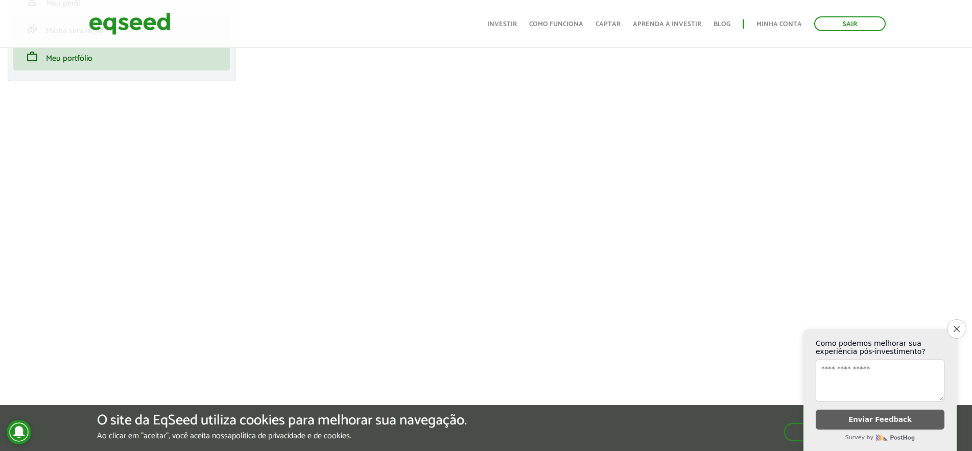 The height and width of the screenshot is (451, 972). What do you see at coordinates (32, 57) in the screenshot?
I see `span: work` at bounding box center [32, 57].